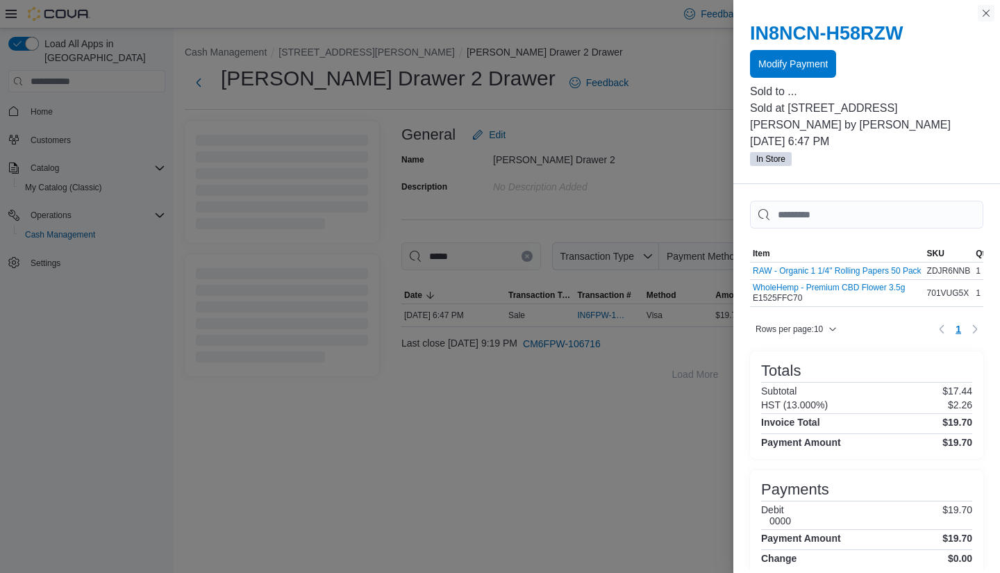 The height and width of the screenshot is (573, 1000). Describe the element at coordinates (935, 253) in the screenshot. I see `span: SKU` at that location.